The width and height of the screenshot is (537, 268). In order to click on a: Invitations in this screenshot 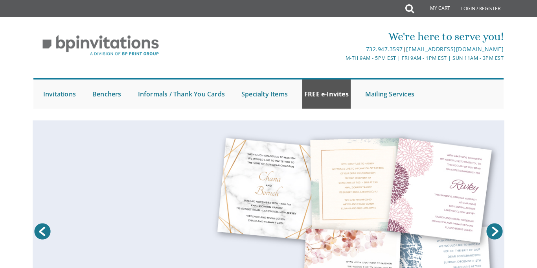, I will do `click(59, 94)`.